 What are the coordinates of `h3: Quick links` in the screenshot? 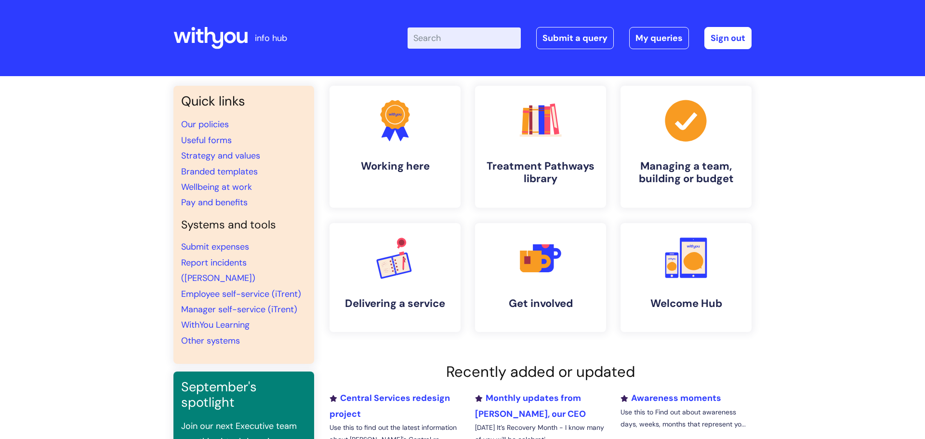 It's located at (244, 101).